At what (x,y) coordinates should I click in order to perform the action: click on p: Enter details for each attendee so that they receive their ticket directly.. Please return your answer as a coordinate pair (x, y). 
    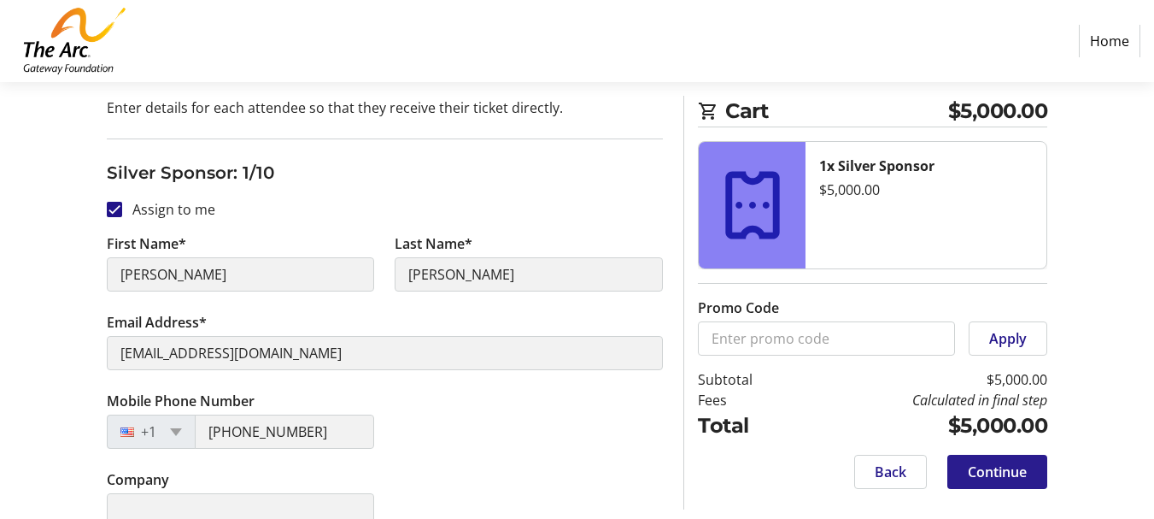
    Looking at the image, I should click on (385, 108).